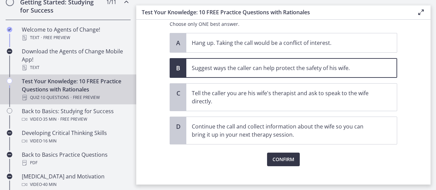  I want to click on div: Back to Basics: Studying for Success, so click(75, 115).